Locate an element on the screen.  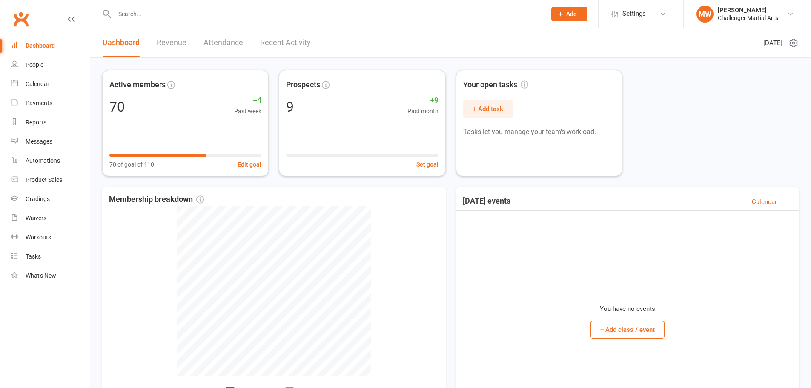
div: Waivers is located at coordinates (36, 218).